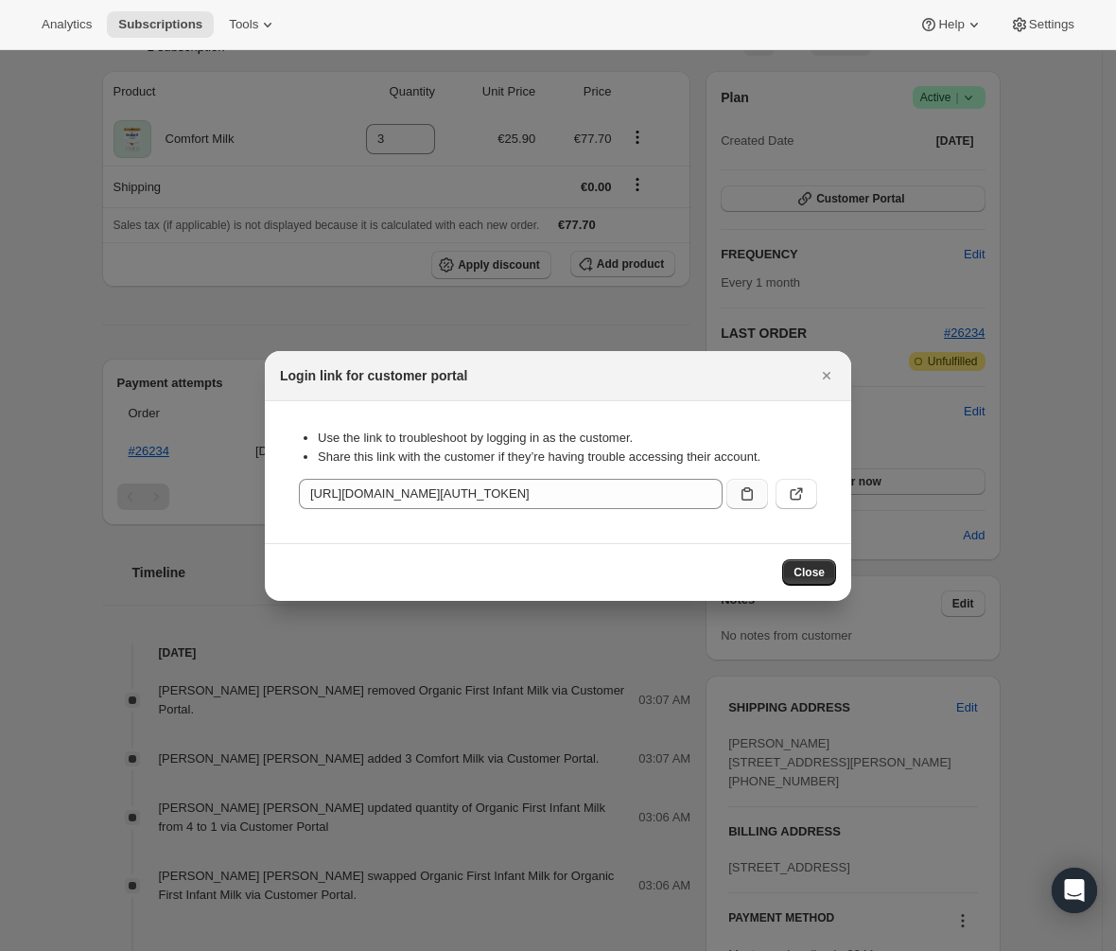 The image size is (1116, 951). I want to click on button: Tools, so click(253, 25).